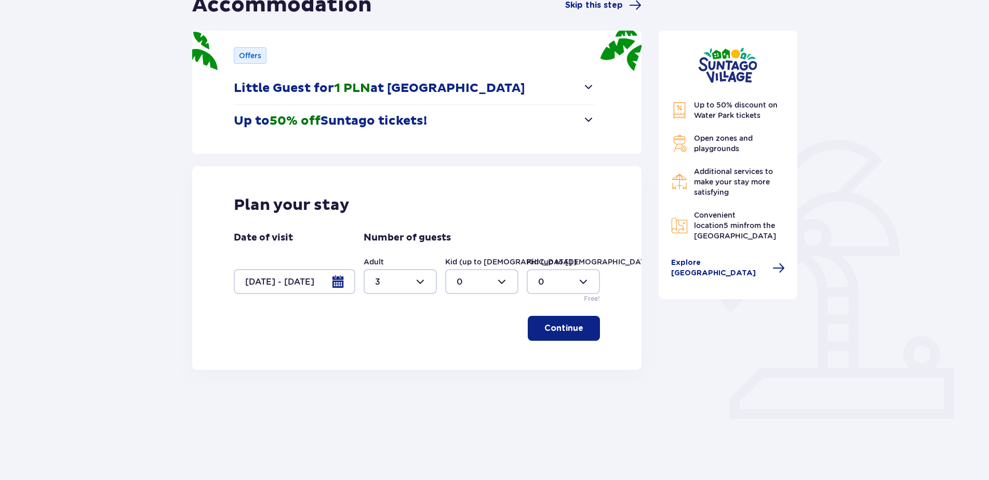 Image resolution: width=989 pixels, height=480 pixels. Describe the element at coordinates (250, 56) in the screenshot. I see `p: Offers` at that location.